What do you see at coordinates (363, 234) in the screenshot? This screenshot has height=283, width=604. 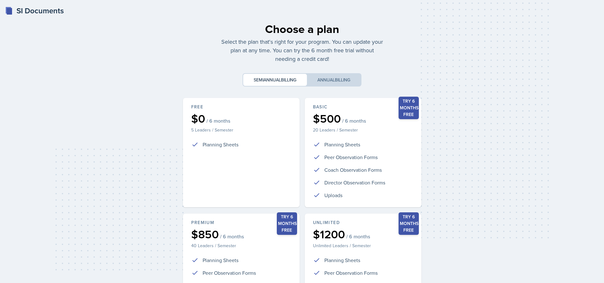 I see `div: $1200` at bounding box center [363, 234].